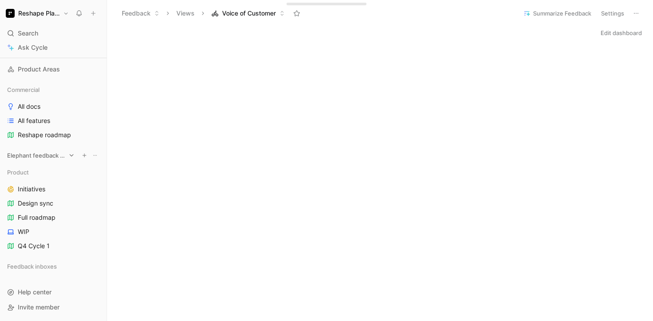 The width and height of the screenshot is (653, 321). What do you see at coordinates (32, 267) in the screenshot?
I see `span: Feedback inboxes` at bounding box center [32, 267].